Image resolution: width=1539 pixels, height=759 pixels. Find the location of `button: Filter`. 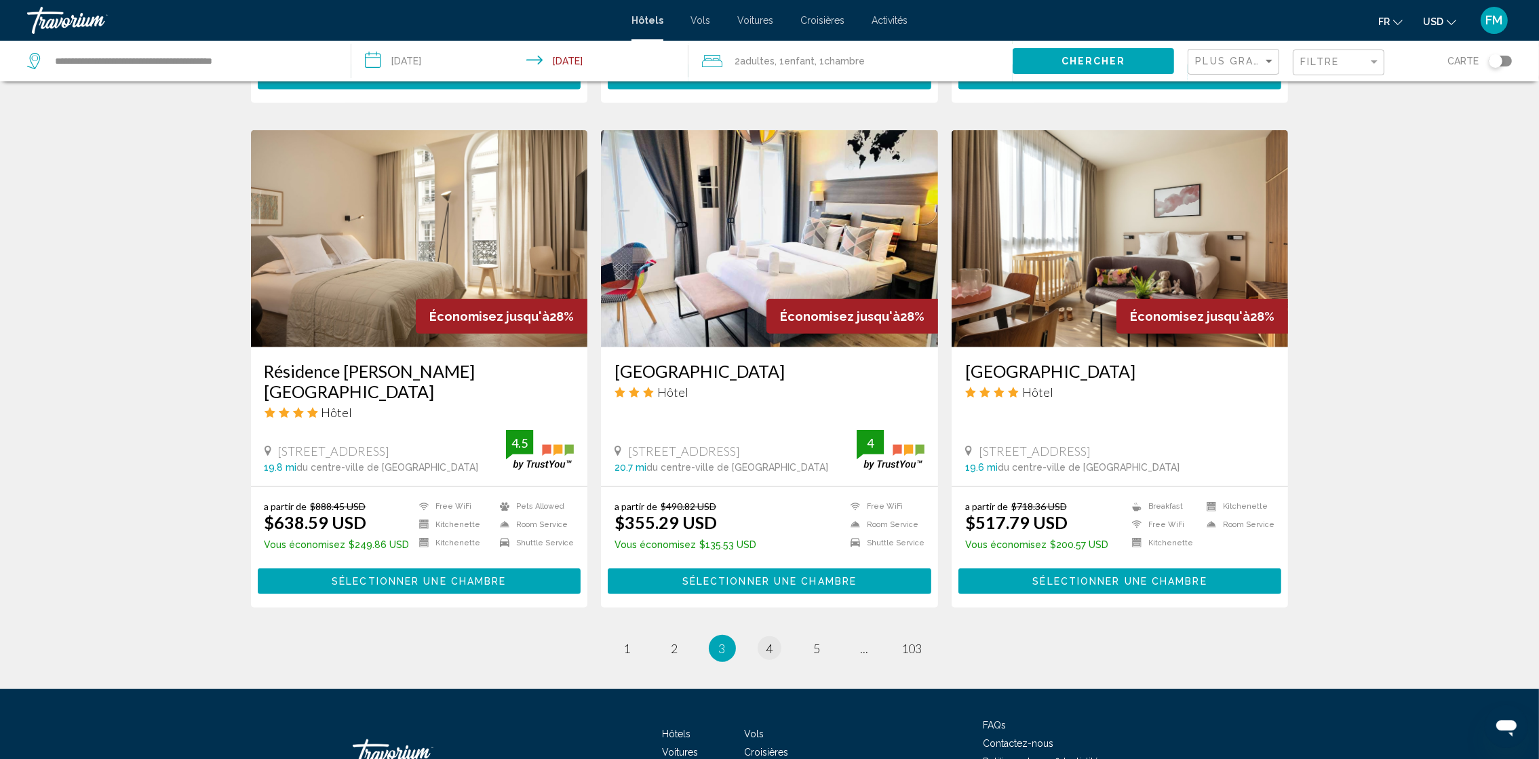

button: Filter is located at coordinates (1338, 62).